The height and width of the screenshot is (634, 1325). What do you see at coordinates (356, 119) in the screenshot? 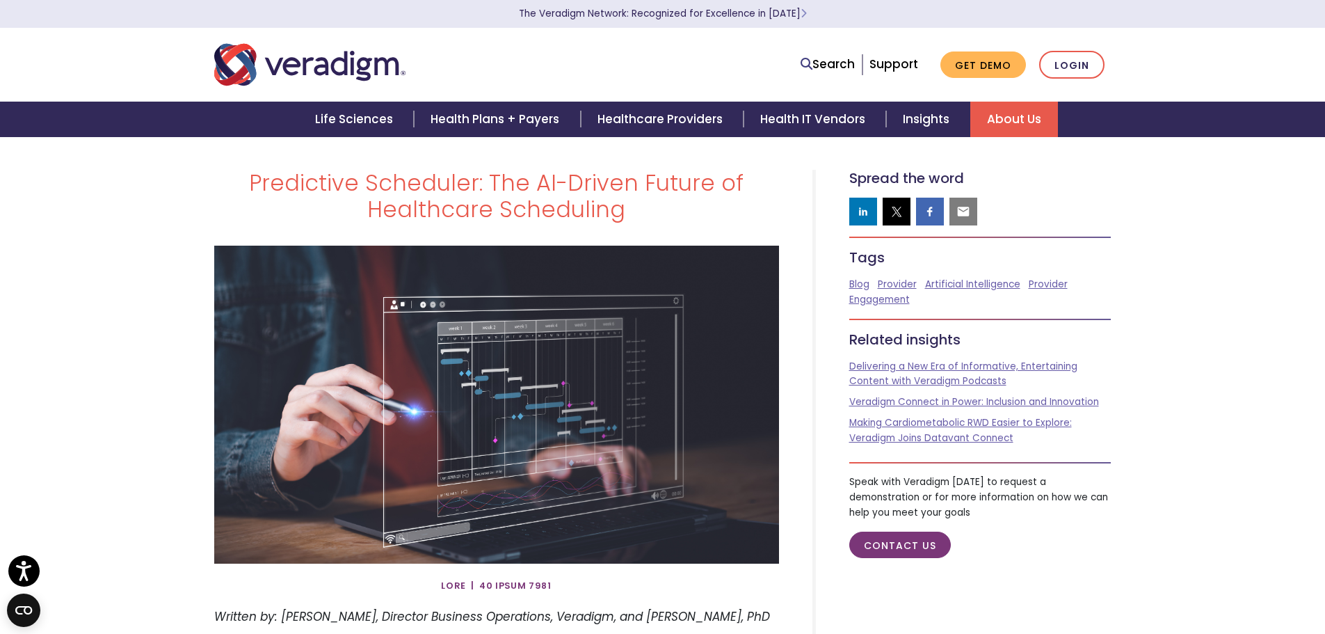
I see `a: Life Sciences` at bounding box center [356, 119].